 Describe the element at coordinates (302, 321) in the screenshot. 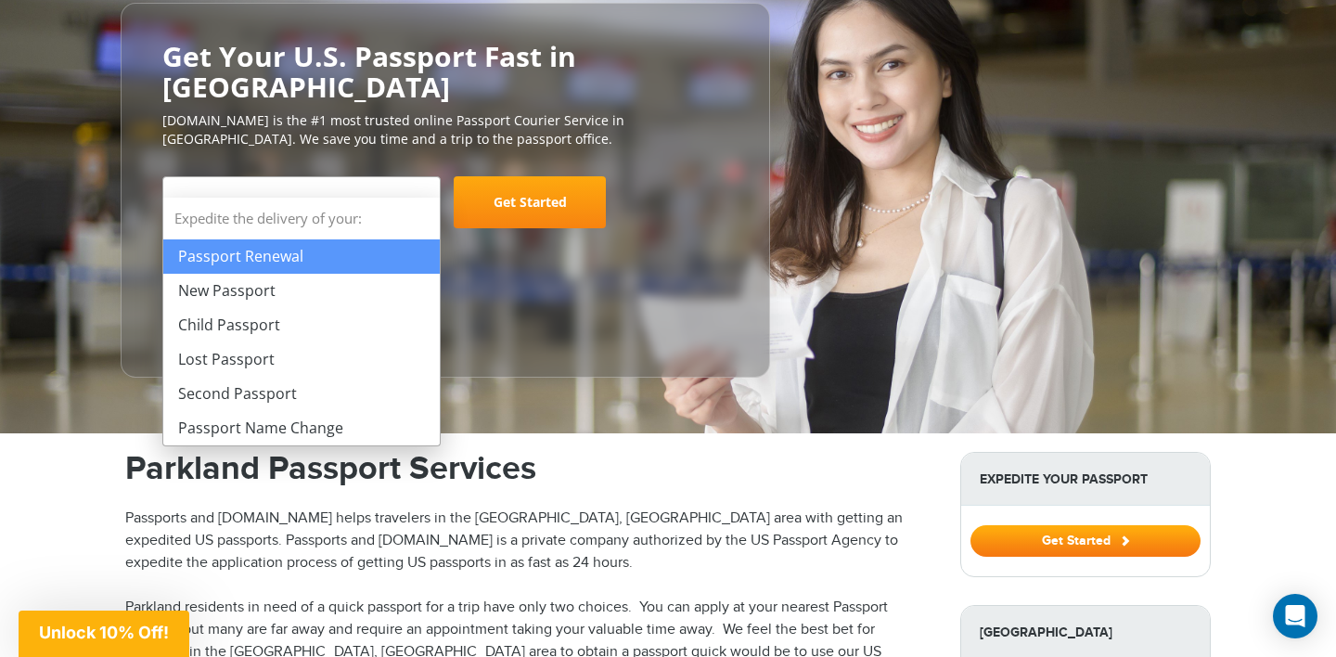

I see `li: Expedite the delivery of your:` at that location.